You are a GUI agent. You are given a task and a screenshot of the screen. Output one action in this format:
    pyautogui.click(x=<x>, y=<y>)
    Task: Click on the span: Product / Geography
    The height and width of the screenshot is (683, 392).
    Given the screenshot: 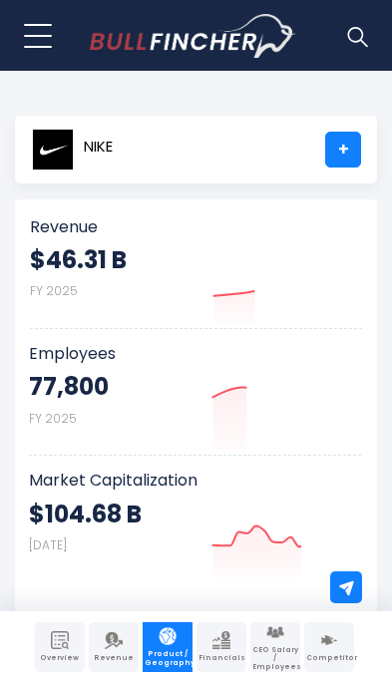 What is the action you would take?
    pyautogui.click(x=168, y=658)
    